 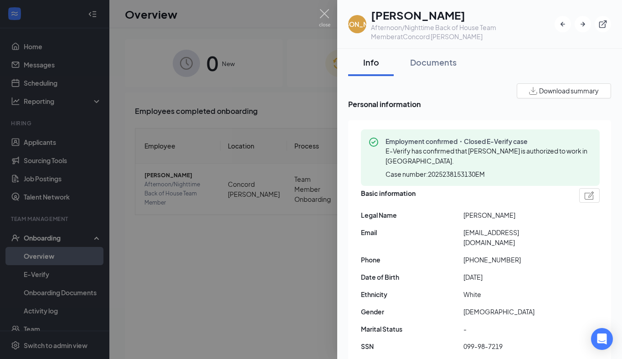 What do you see at coordinates (603, 24) in the screenshot?
I see `button: ExternalLink` at bounding box center [603, 24].